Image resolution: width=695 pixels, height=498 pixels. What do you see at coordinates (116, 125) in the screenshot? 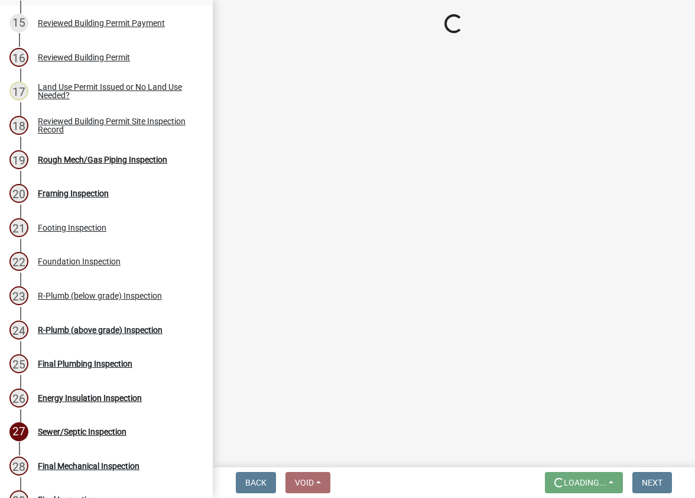
I see `div: Reviewed Building Permit Site Inspection Record` at bounding box center [116, 125].